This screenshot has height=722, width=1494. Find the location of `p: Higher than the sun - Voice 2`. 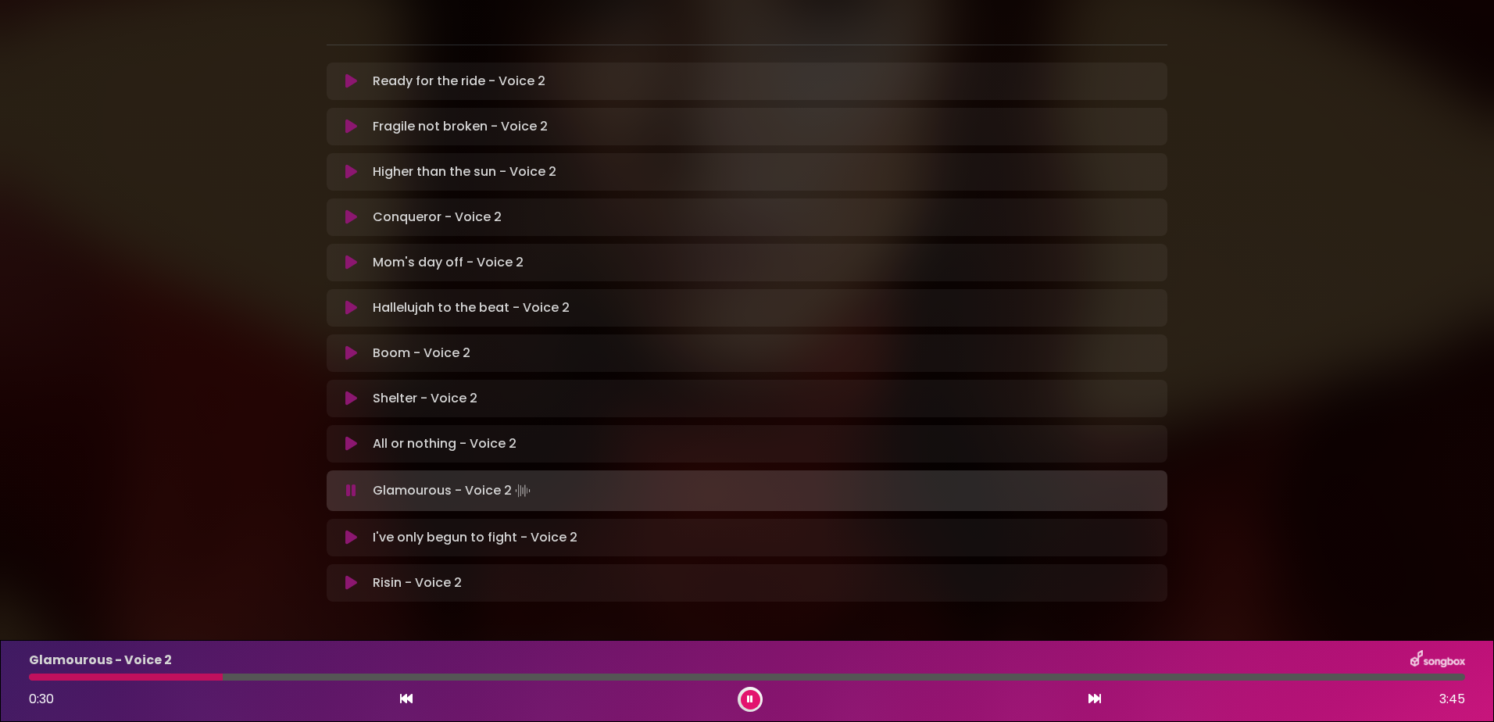

p: Higher than the sun - Voice 2 is located at coordinates (464, 172).